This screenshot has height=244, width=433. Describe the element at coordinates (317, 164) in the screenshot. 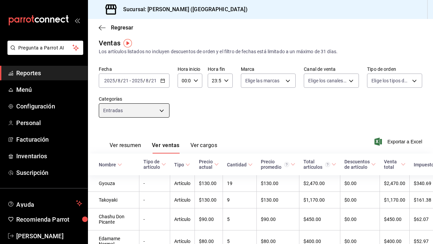

I see `div: Total artículos` at that location.